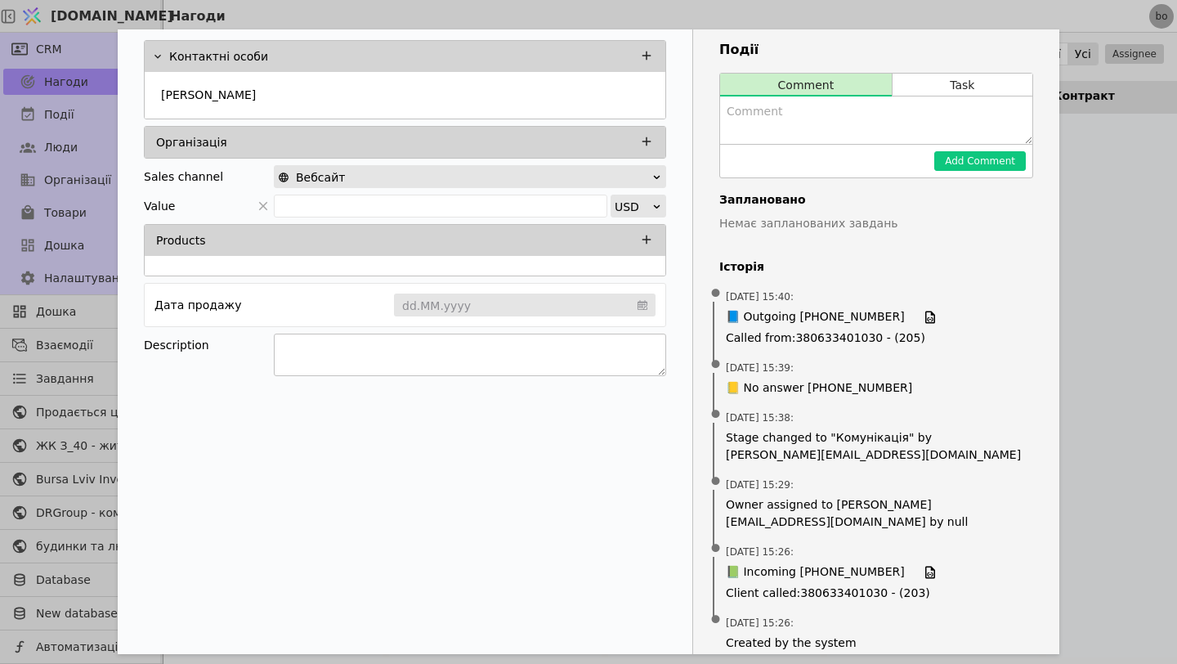 The height and width of the screenshot is (664, 1177). I want to click on span: Client called : 380633401030 - (203), so click(876, 593).